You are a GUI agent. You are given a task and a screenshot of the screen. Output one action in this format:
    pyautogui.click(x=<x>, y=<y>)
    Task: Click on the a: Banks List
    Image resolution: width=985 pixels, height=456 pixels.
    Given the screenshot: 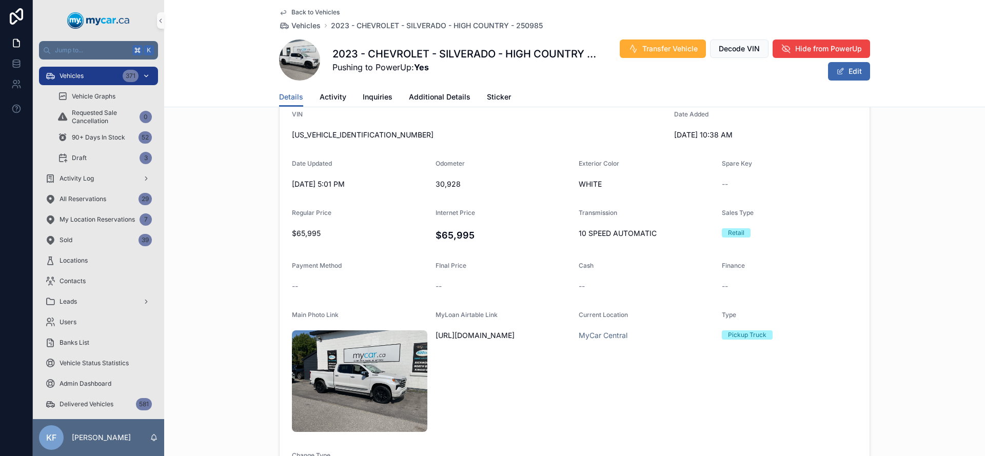 What is the action you would take?
    pyautogui.click(x=99, y=343)
    